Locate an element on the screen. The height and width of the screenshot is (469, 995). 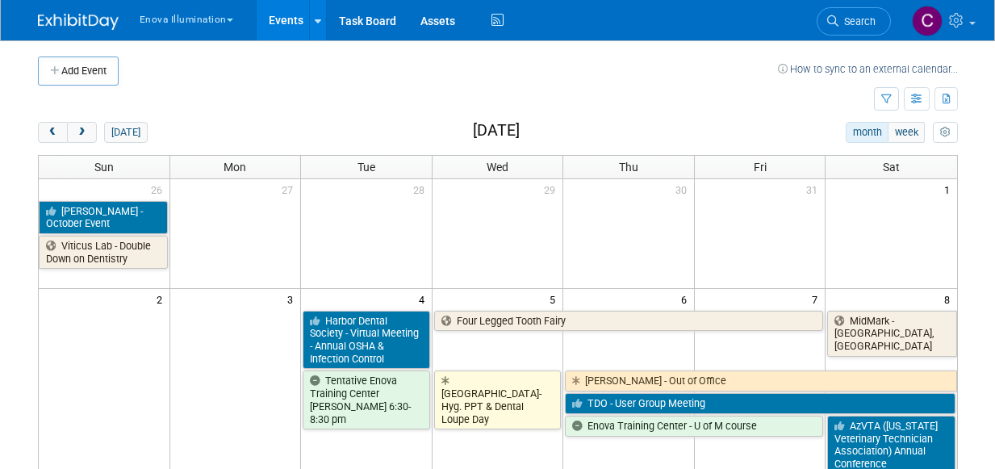
span: 4 is located at coordinates (424, 299).